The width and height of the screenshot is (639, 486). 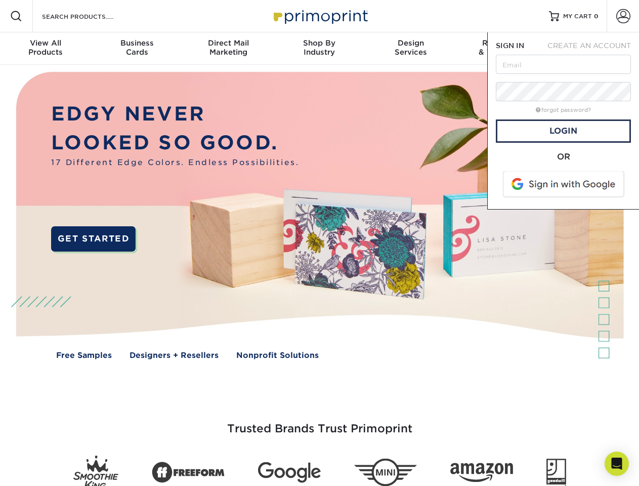 I want to click on img: Goodwill, so click(x=556, y=472).